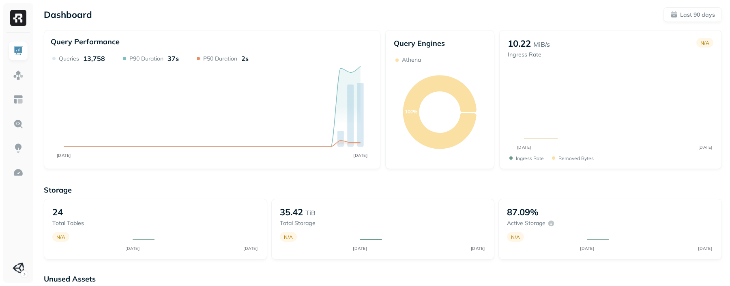 Image resolution: width=730 pixels, height=286 pixels. Describe the element at coordinates (519, 43) in the screenshot. I see `p: 10.22` at that location.